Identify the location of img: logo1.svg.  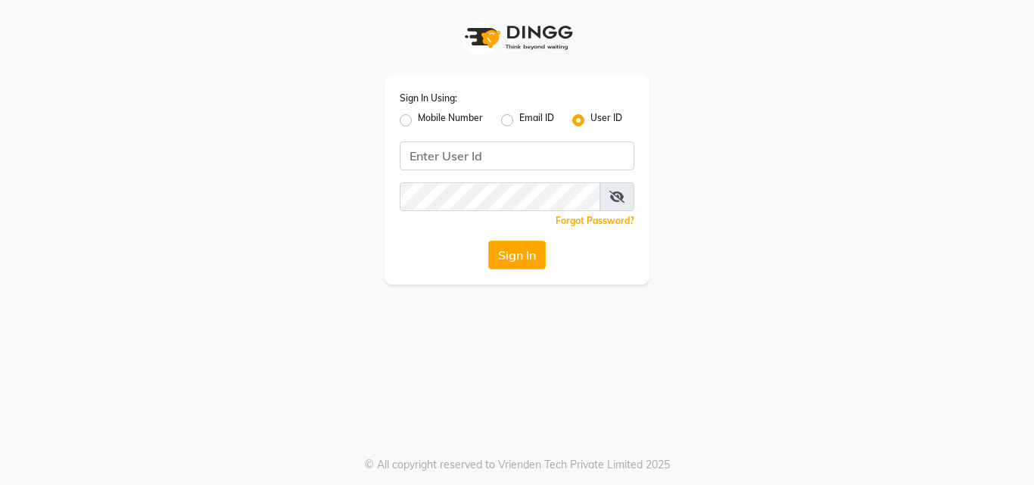
(517, 37).